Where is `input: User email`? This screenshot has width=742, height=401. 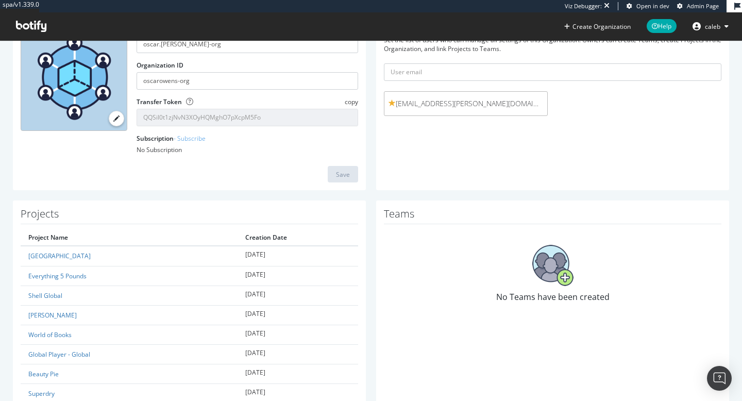
input: User email is located at coordinates (553, 72).